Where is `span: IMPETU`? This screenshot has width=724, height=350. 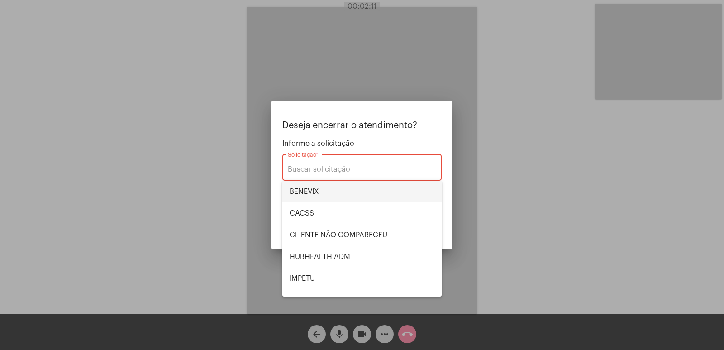 span: IMPETU is located at coordinates (362, 278).